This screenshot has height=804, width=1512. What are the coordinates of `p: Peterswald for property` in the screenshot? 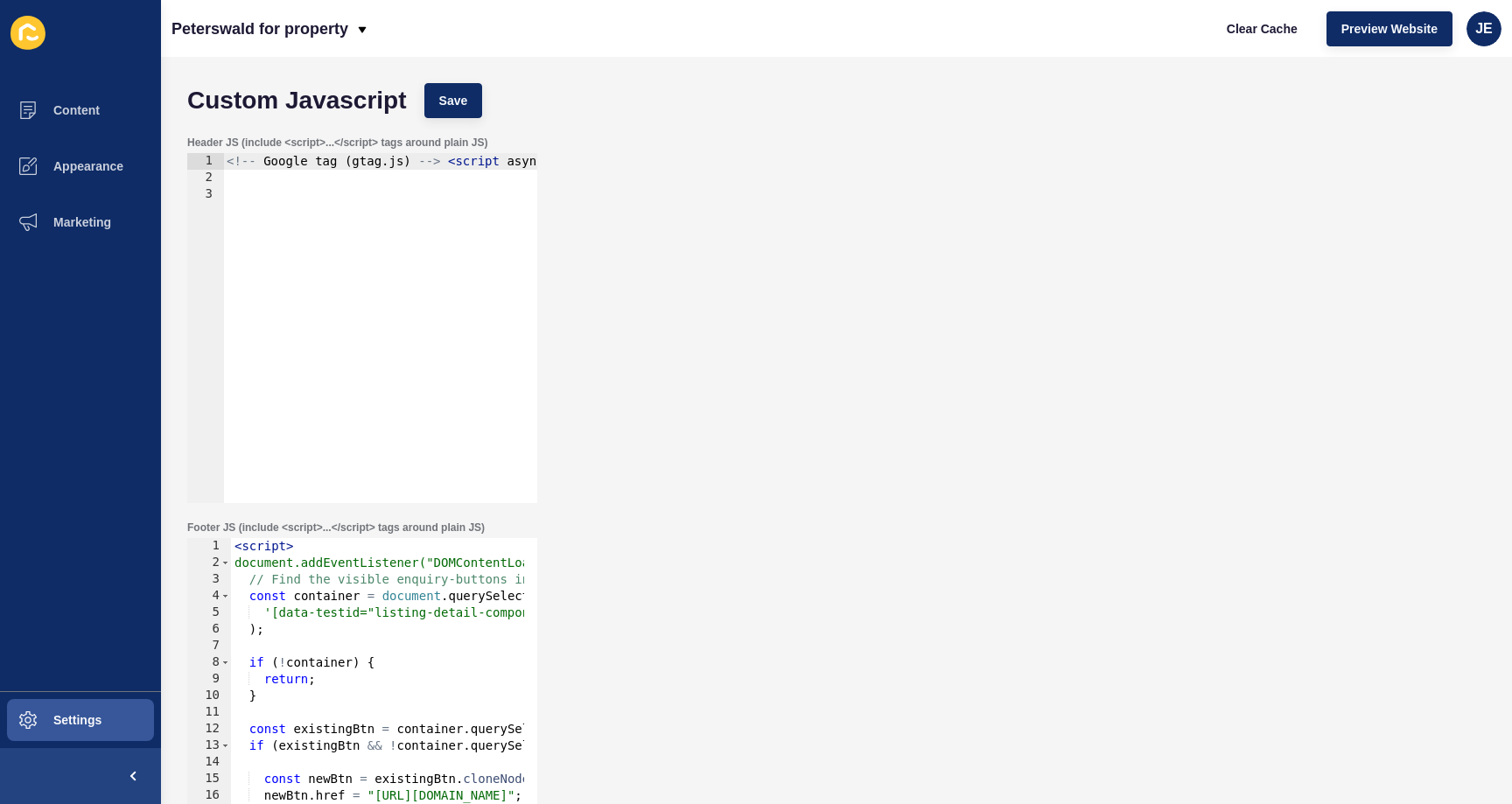 It's located at (260, 29).